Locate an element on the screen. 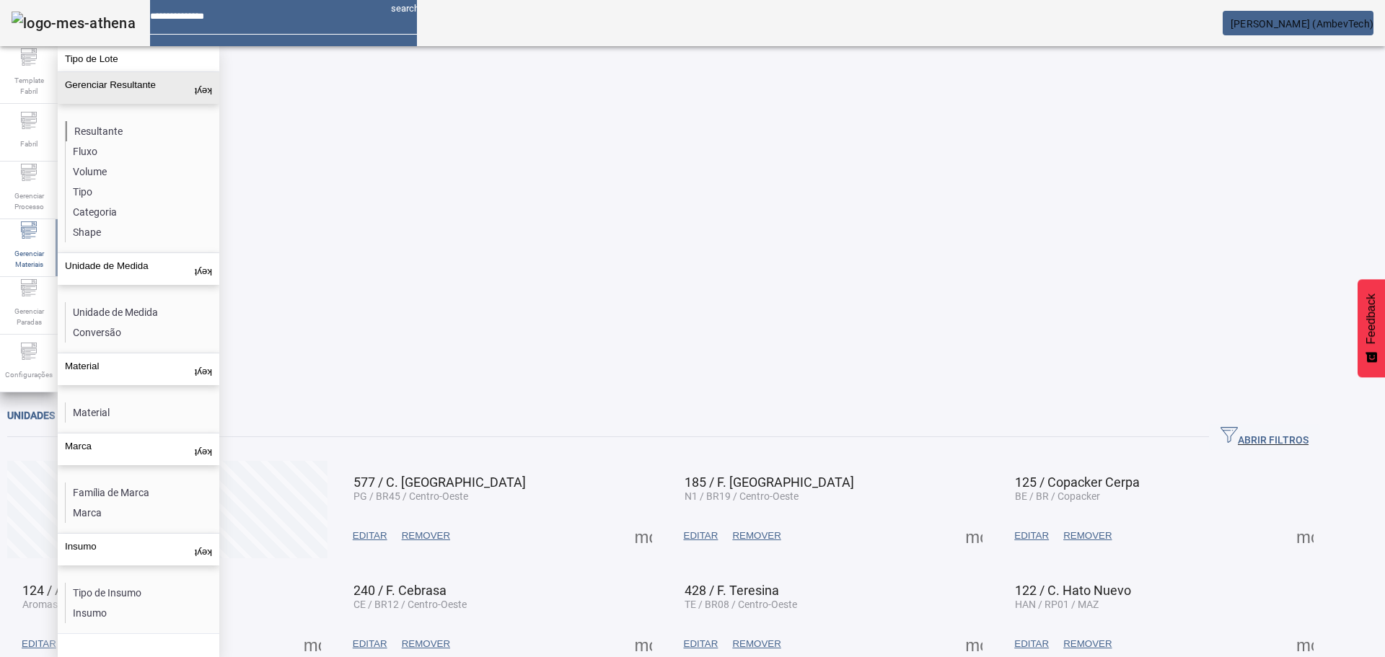 The height and width of the screenshot is (657, 1385). span: Fabril is located at coordinates (29, 144).